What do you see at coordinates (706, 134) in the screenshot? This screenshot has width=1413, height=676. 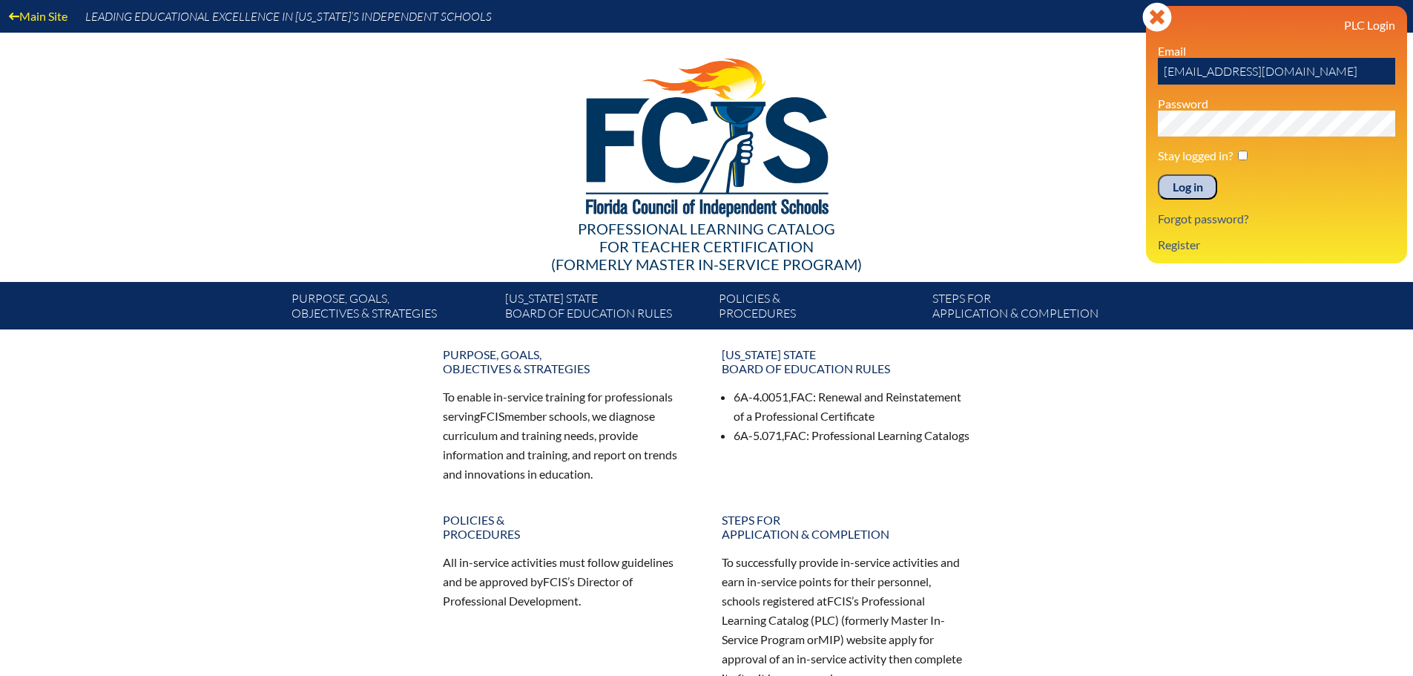 I see `img: FCISlogo221.eps` at bounding box center [706, 134].